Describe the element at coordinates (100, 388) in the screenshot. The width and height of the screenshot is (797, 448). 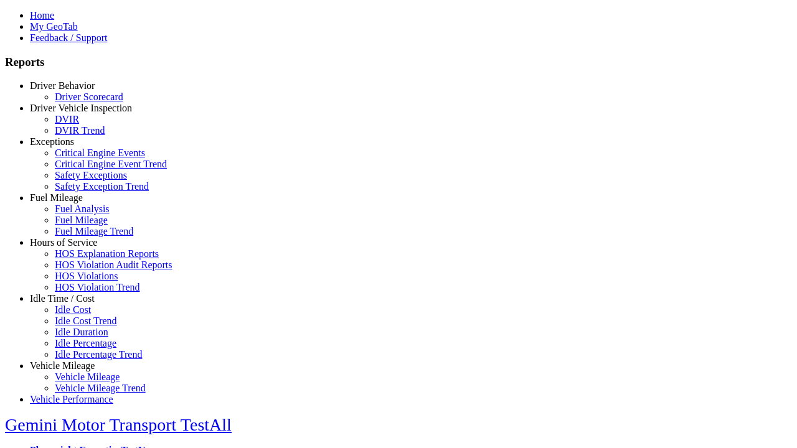
I see `a: Vehicle Mileage Trend` at that location.